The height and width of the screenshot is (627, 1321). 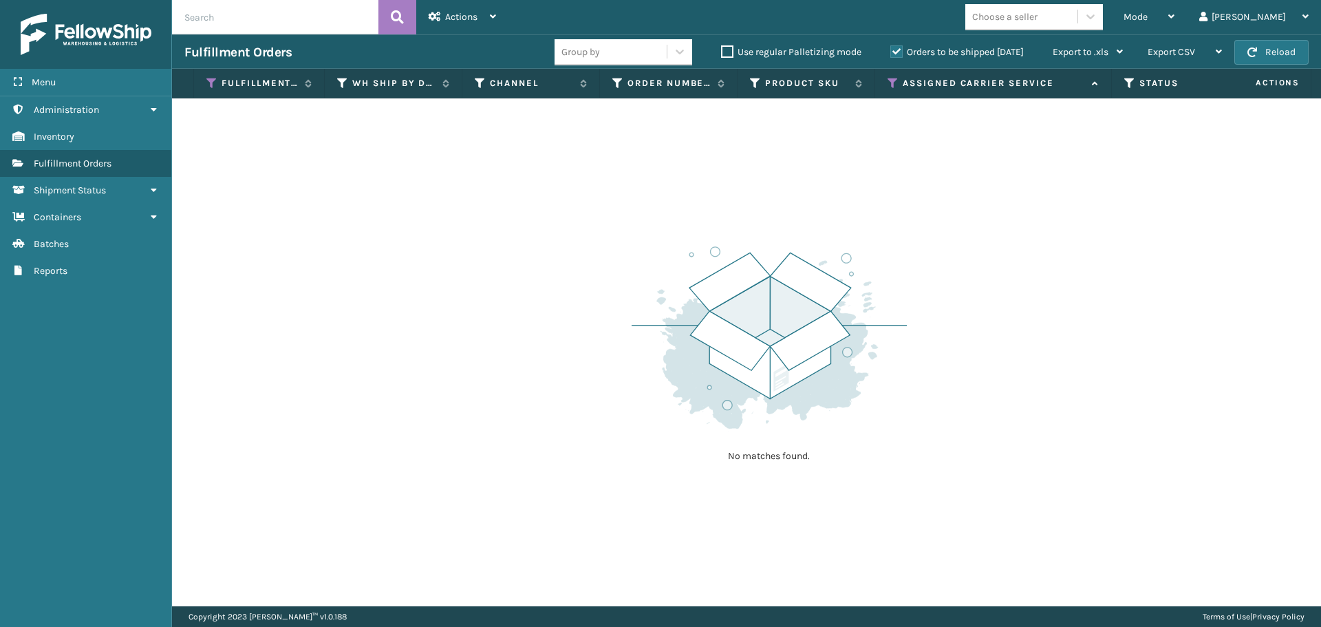 What do you see at coordinates (259, 83) in the screenshot?
I see `label: Fulfillment Order Id` at bounding box center [259, 83].